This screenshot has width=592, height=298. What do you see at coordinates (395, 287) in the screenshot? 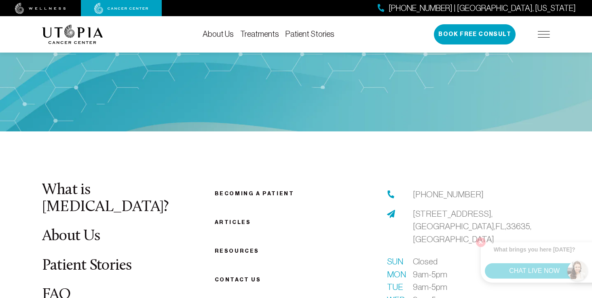
I see `span: Tue` at bounding box center [395, 287].